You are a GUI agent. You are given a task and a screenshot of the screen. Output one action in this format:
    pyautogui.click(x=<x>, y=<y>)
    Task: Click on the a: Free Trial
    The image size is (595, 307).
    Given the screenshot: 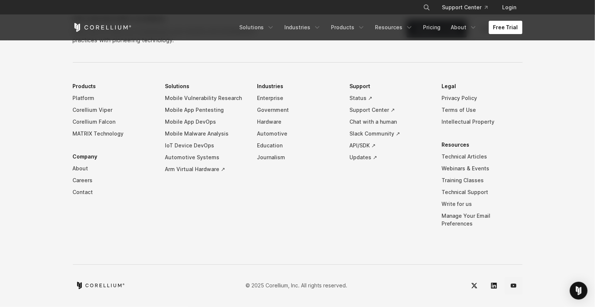 What is the action you would take?
    pyautogui.click(x=506, y=27)
    